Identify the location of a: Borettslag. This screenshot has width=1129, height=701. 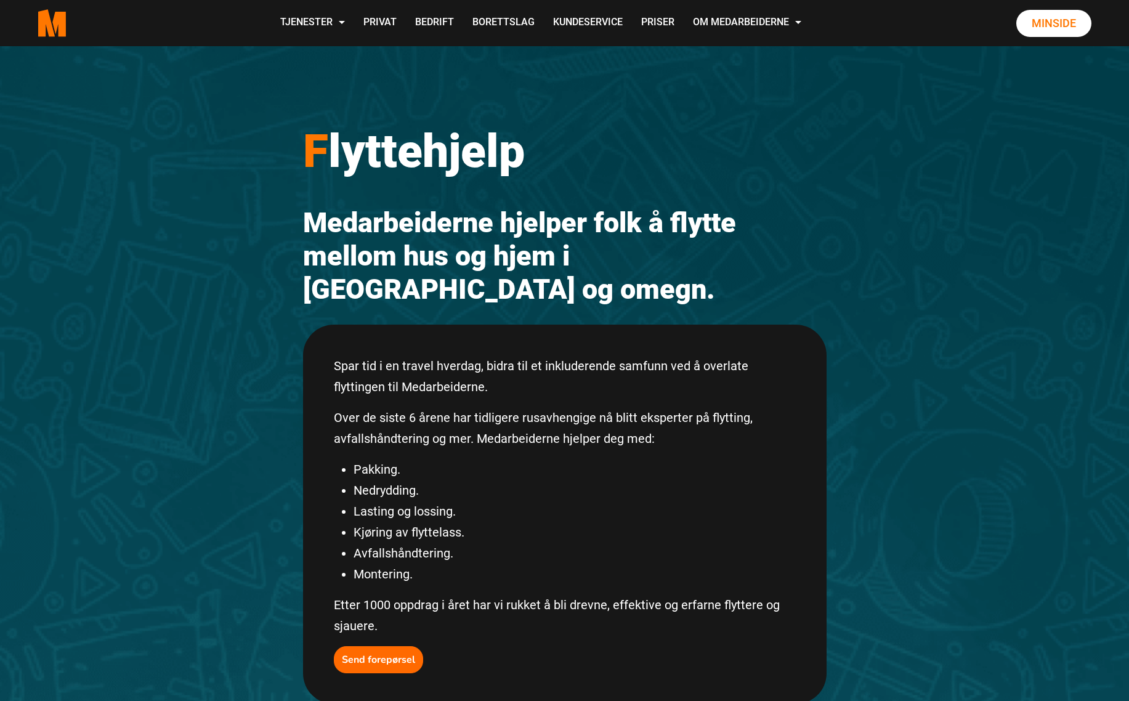
(503, 23).